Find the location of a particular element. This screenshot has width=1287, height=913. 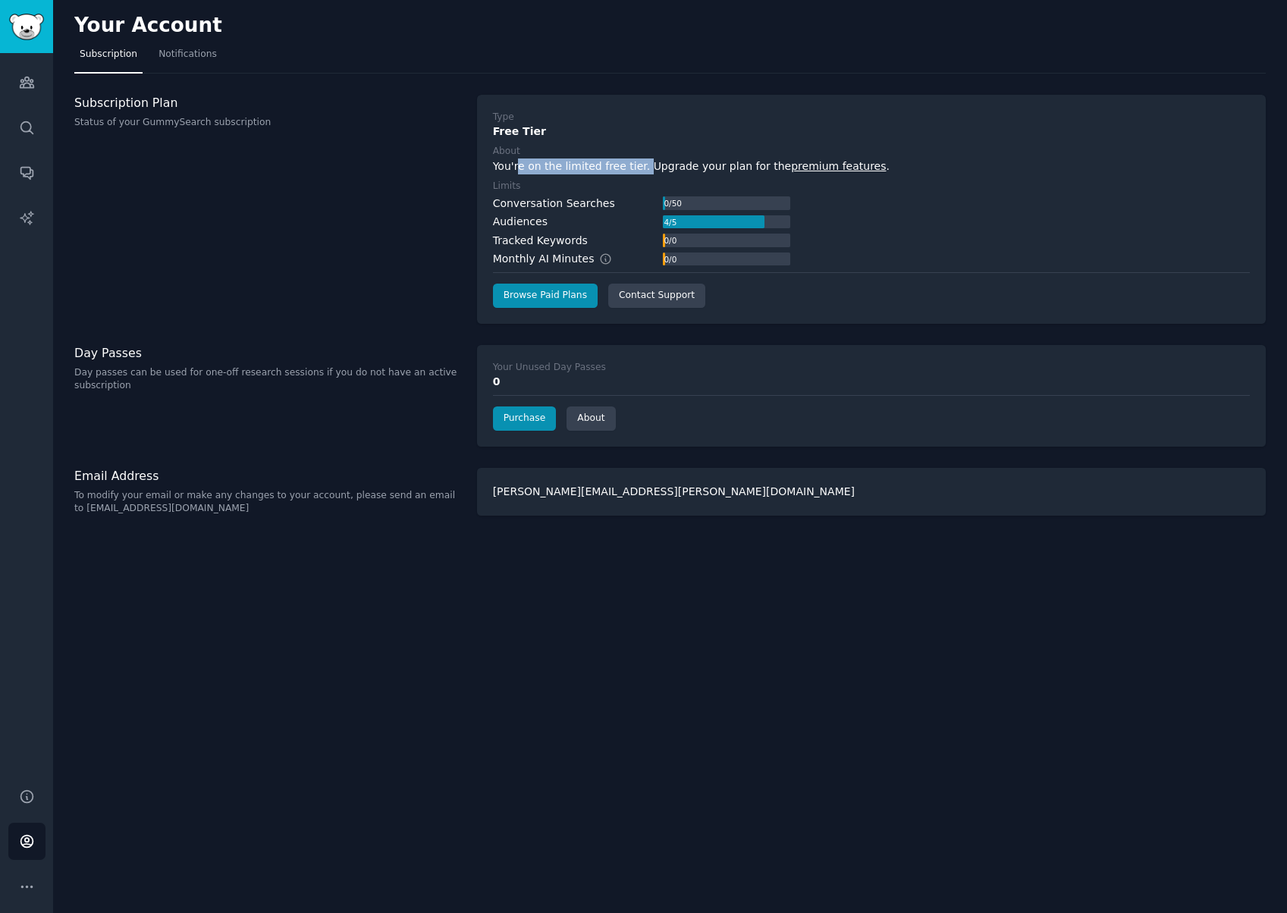

img: GummySearch logo is located at coordinates (27, 27).